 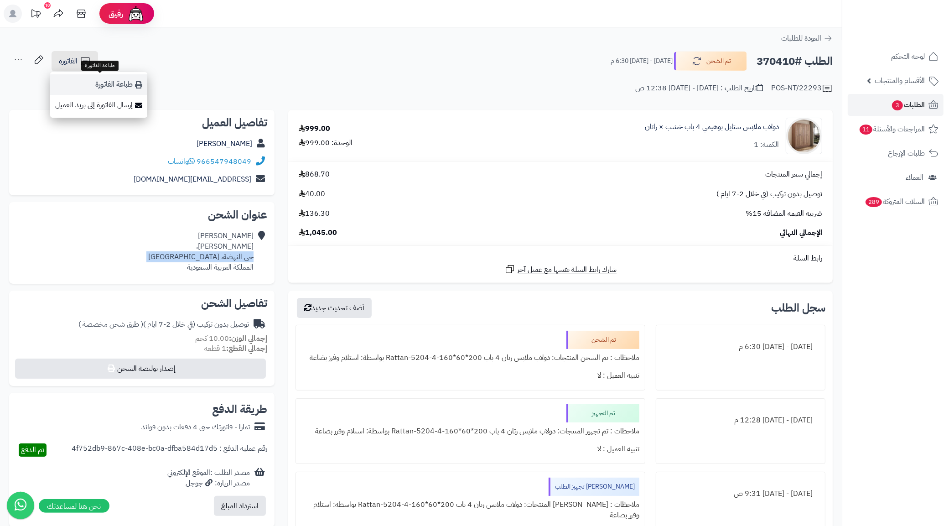 What do you see at coordinates (224, 161) in the screenshot?
I see `a: 966547948049` at bounding box center [224, 161].